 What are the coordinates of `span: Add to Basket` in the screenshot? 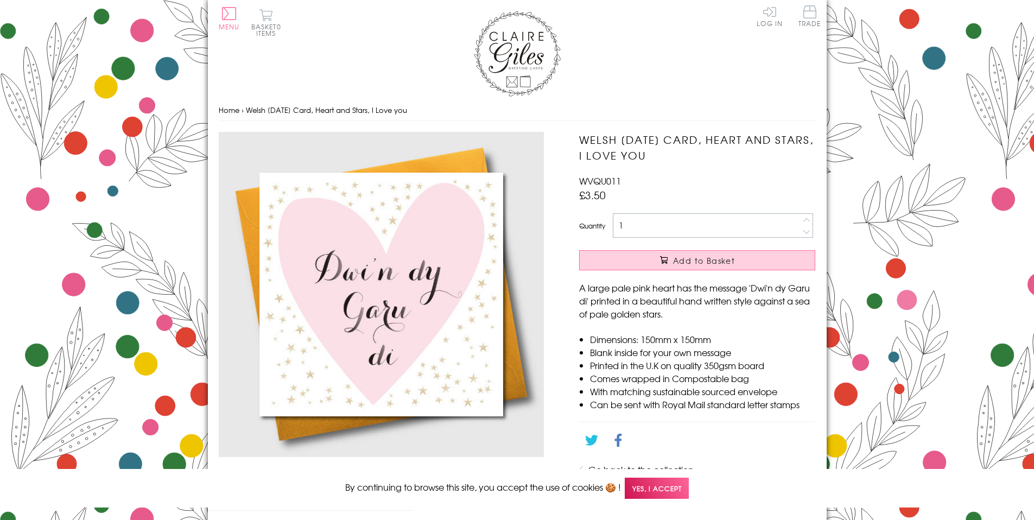 It's located at (704, 260).